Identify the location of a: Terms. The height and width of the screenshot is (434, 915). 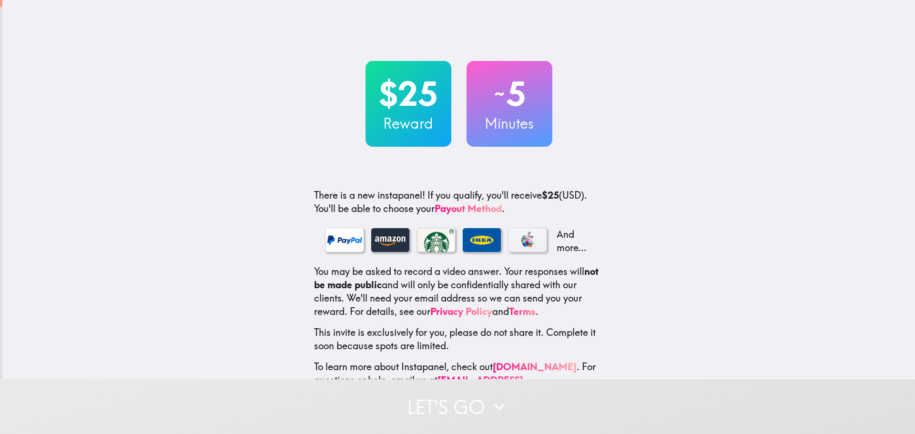
(522, 311).